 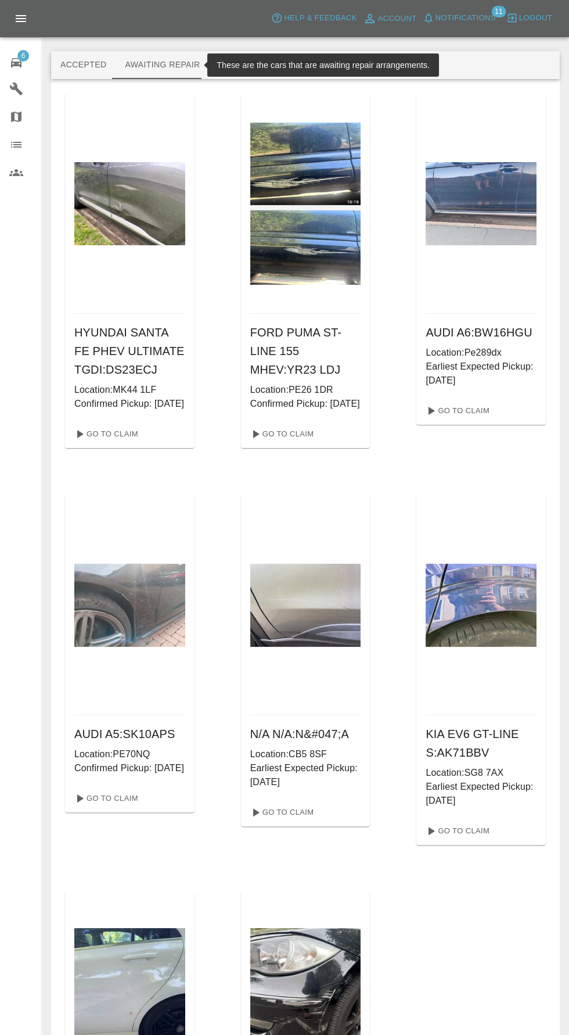 I want to click on p: Location: PE70NQ, so click(x=130, y=754).